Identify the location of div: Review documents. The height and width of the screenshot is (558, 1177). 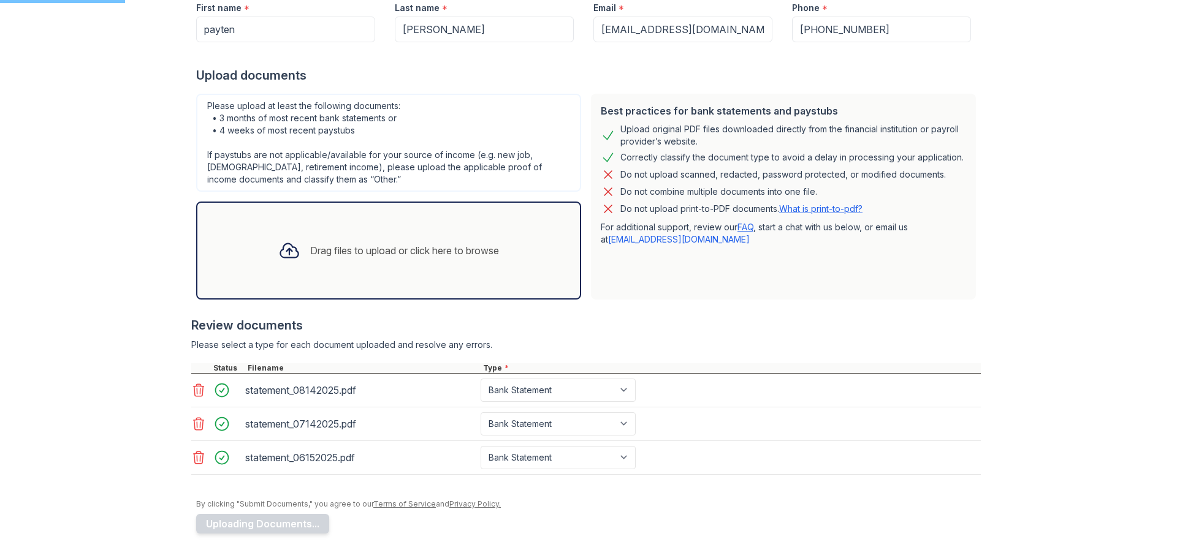
(586, 325).